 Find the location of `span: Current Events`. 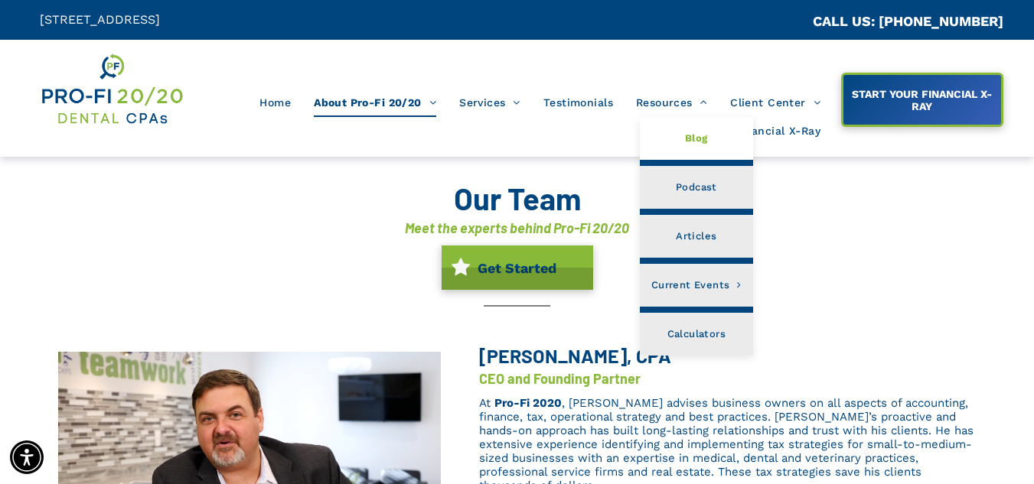

span: Current Events is located at coordinates (696, 285).